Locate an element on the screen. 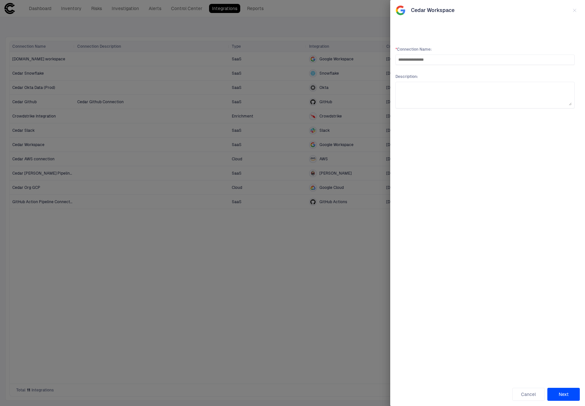  button: Cancel is located at coordinates (528, 394).